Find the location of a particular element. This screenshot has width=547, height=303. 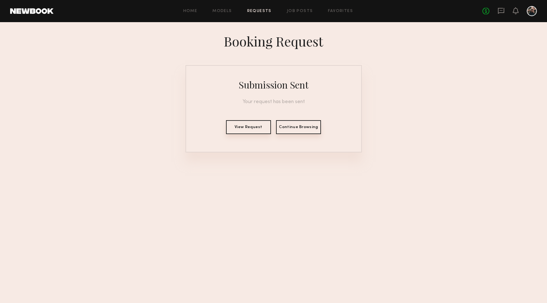

a: Requests is located at coordinates (259, 11).